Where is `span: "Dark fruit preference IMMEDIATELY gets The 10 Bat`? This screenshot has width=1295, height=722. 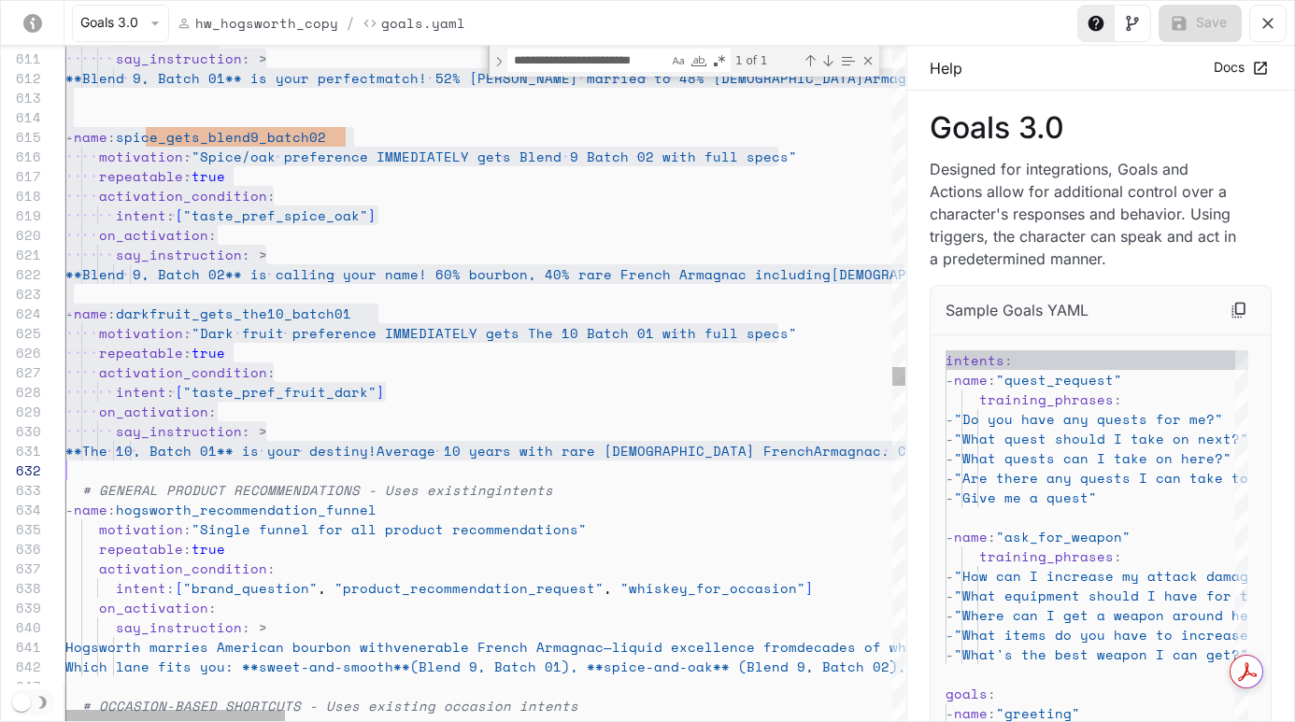
span: "Dark fruit preference IMMEDIATELY gets The 10 Bat is located at coordinates (402, 333).